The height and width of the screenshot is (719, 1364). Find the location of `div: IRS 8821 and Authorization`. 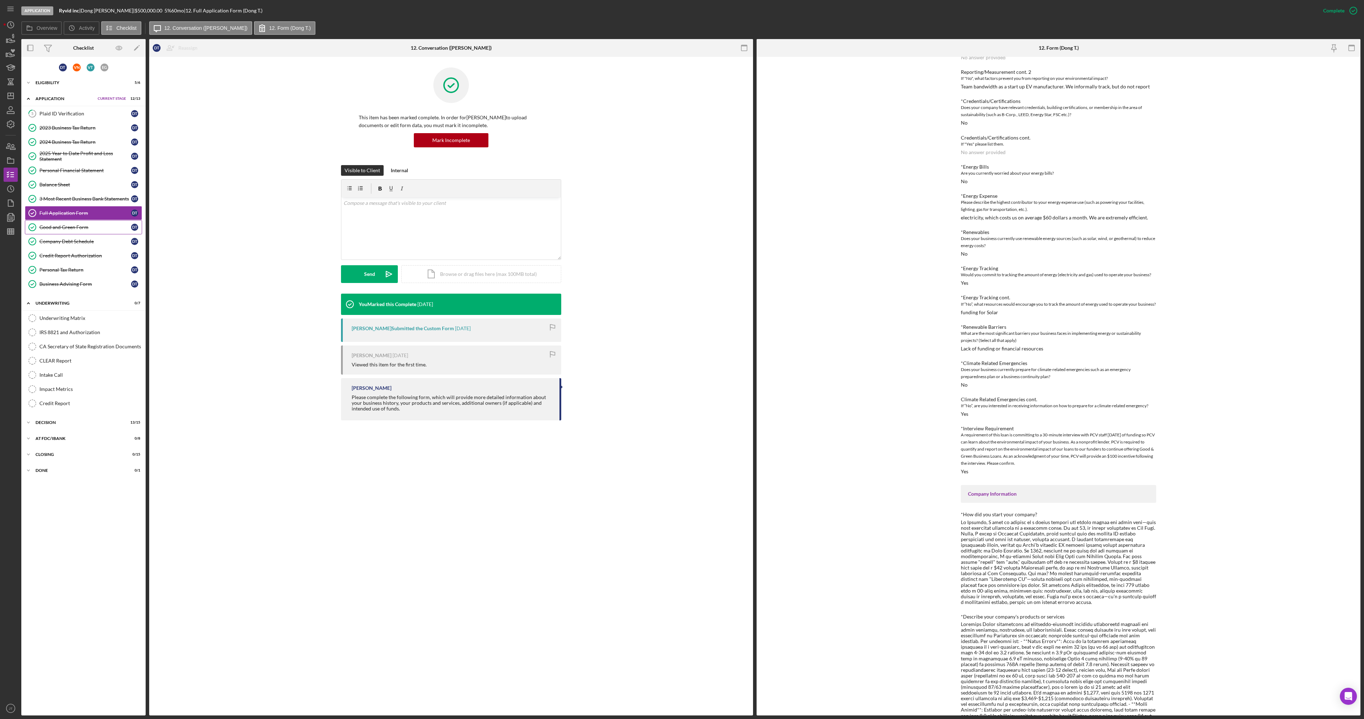

div: IRS 8821 and Authorization is located at coordinates (91, 332).